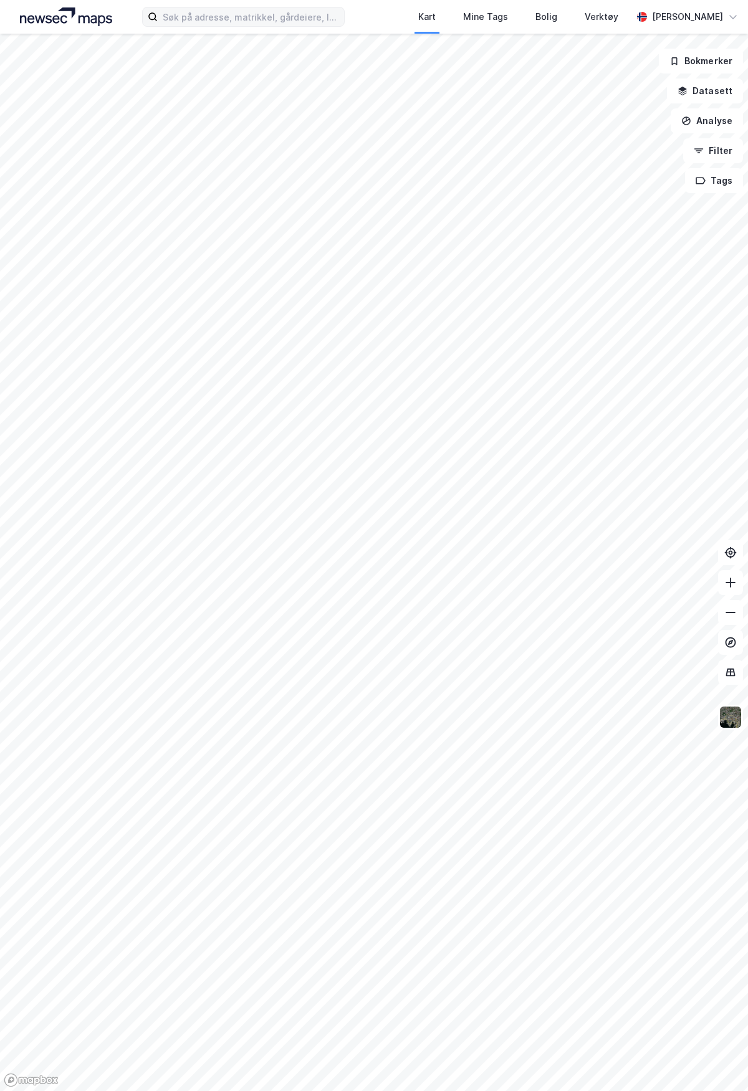 The height and width of the screenshot is (1091, 748). I want to click on div: Verktøy, so click(601, 17).